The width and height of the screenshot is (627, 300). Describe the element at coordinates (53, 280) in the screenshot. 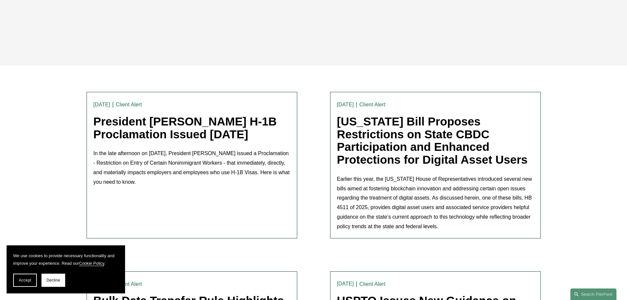

I see `span: Decline` at that location.